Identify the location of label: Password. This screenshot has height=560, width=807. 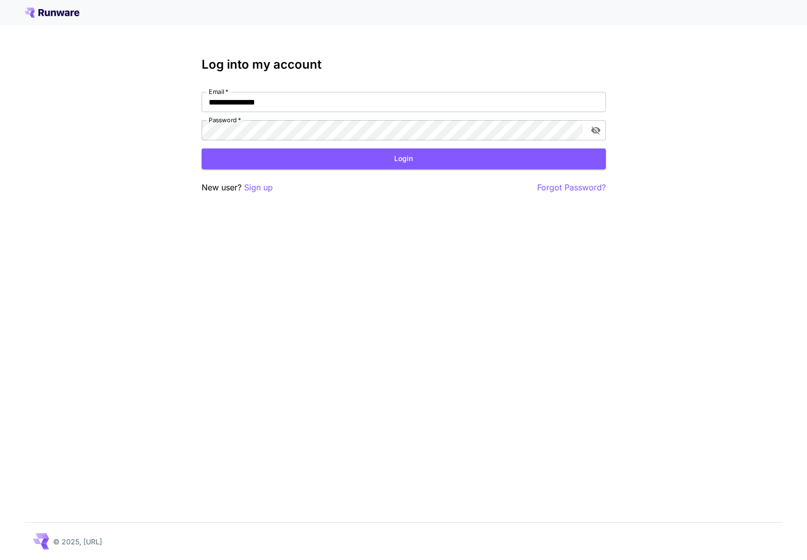
(225, 120).